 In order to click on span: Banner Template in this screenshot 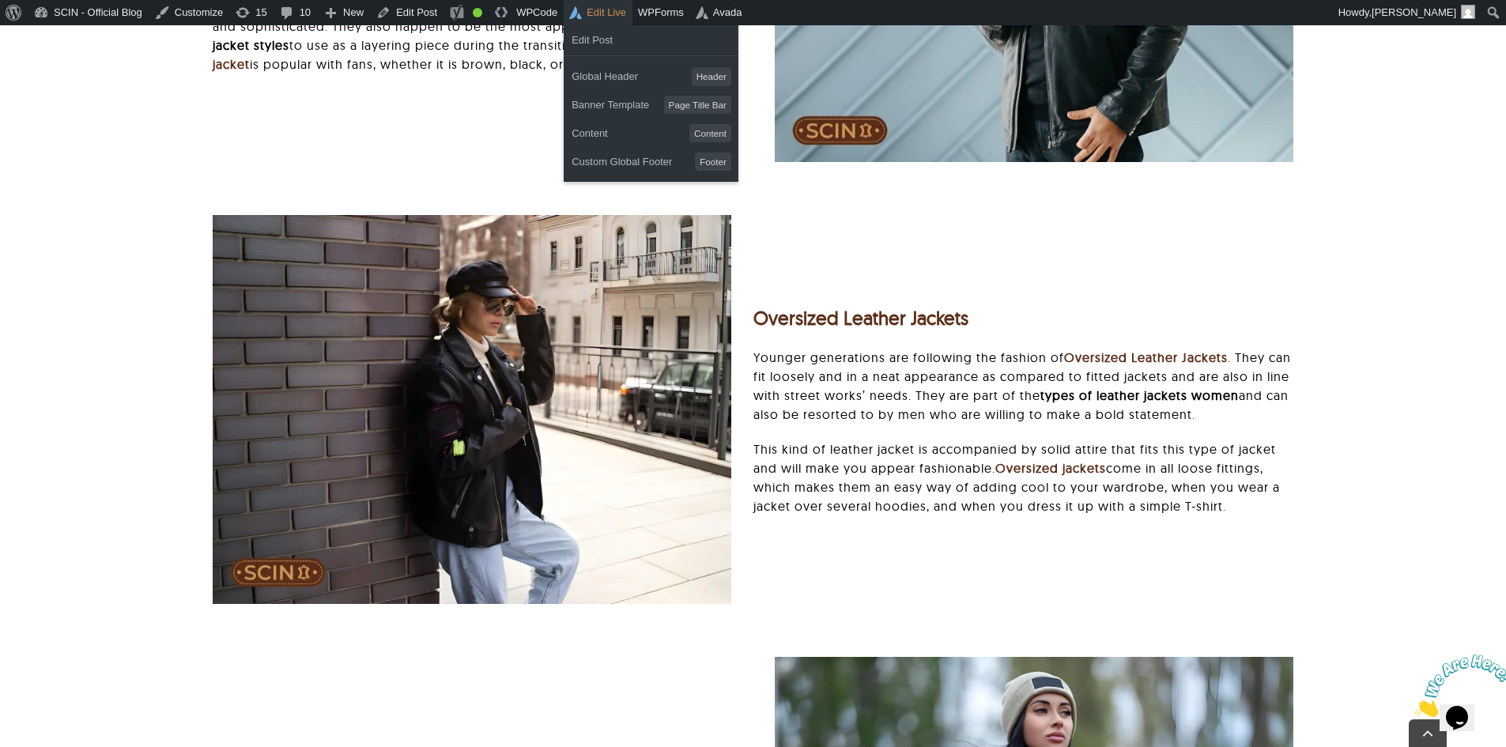, I will do `click(610, 105)`.